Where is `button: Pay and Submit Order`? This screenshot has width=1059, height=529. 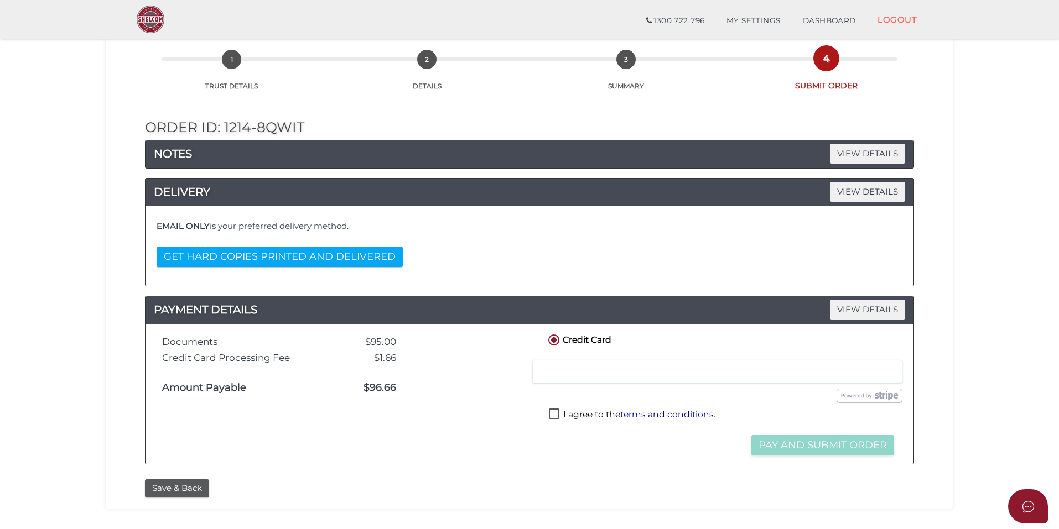 button: Pay and Submit Order is located at coordinates (823, 445).